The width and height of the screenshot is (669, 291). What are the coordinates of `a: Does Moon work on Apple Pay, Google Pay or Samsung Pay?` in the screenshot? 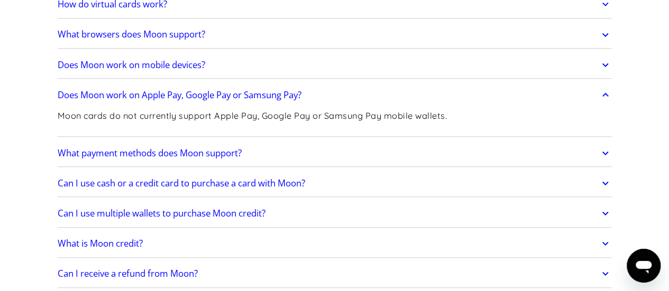 It's located at (335, 95).